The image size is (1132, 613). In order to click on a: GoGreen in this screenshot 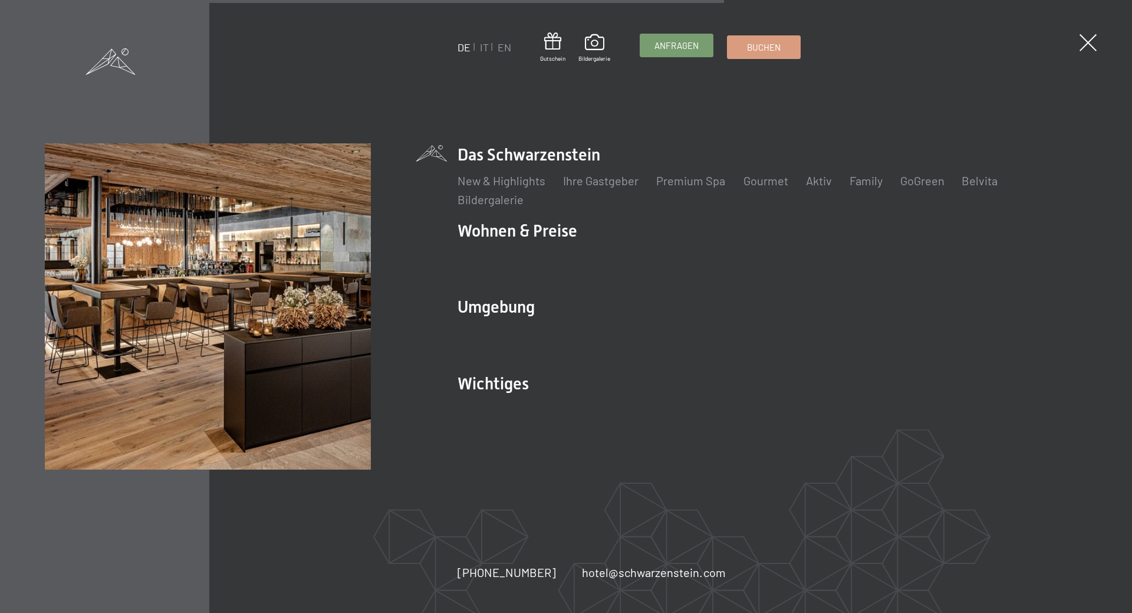, I will do `click(922, 180)`.